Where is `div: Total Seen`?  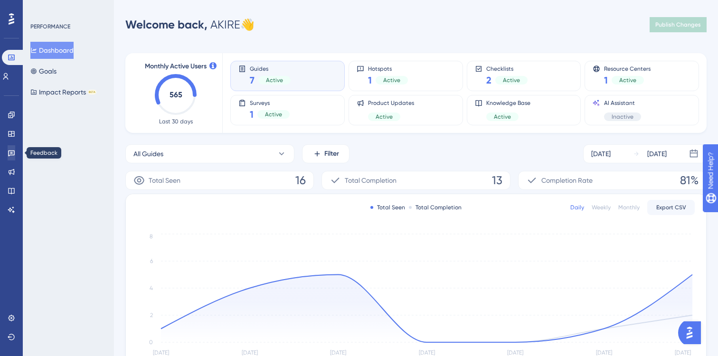
div: Total Seen is located at coordinates (387, 207).